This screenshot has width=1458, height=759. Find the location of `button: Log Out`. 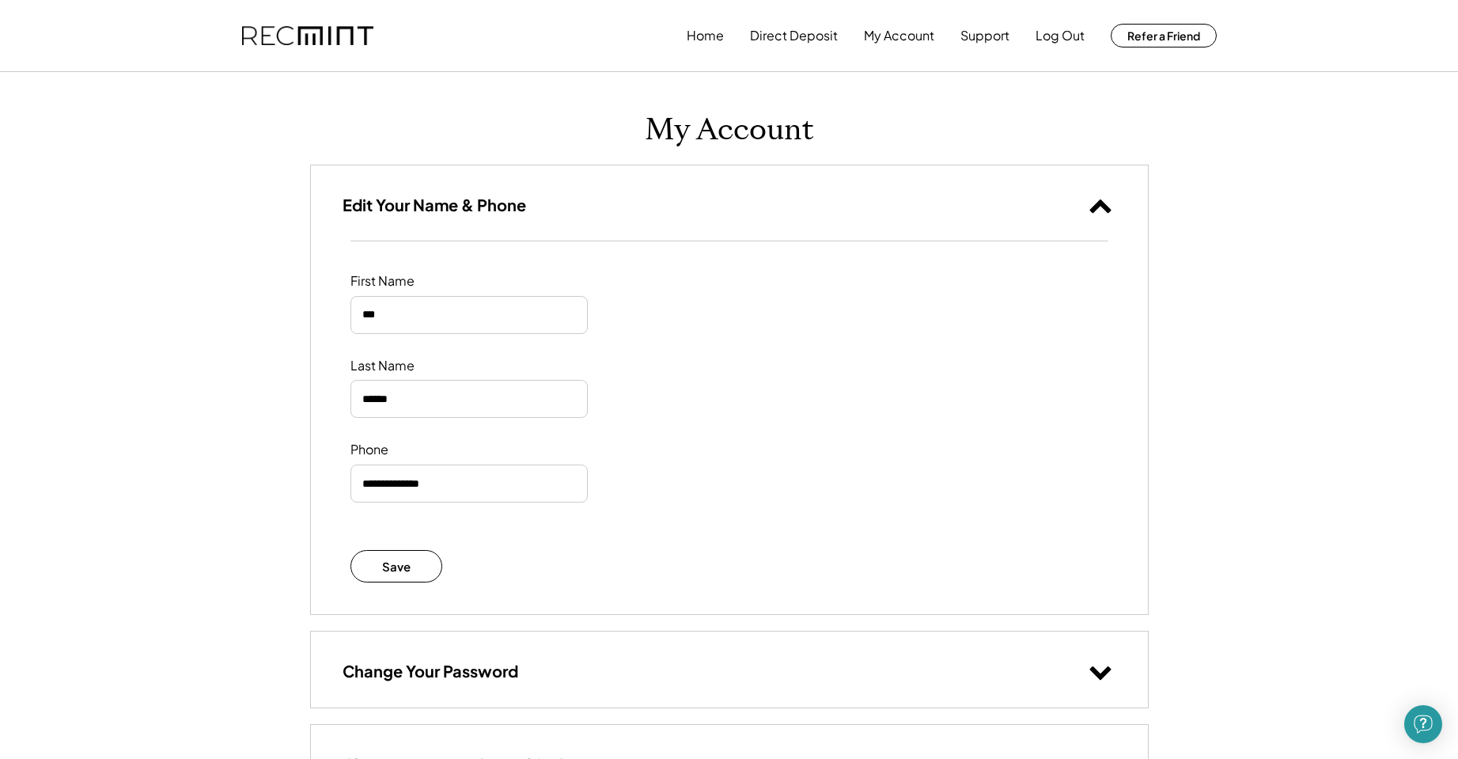

button: Log Out is located at coordinates (1060, 36).